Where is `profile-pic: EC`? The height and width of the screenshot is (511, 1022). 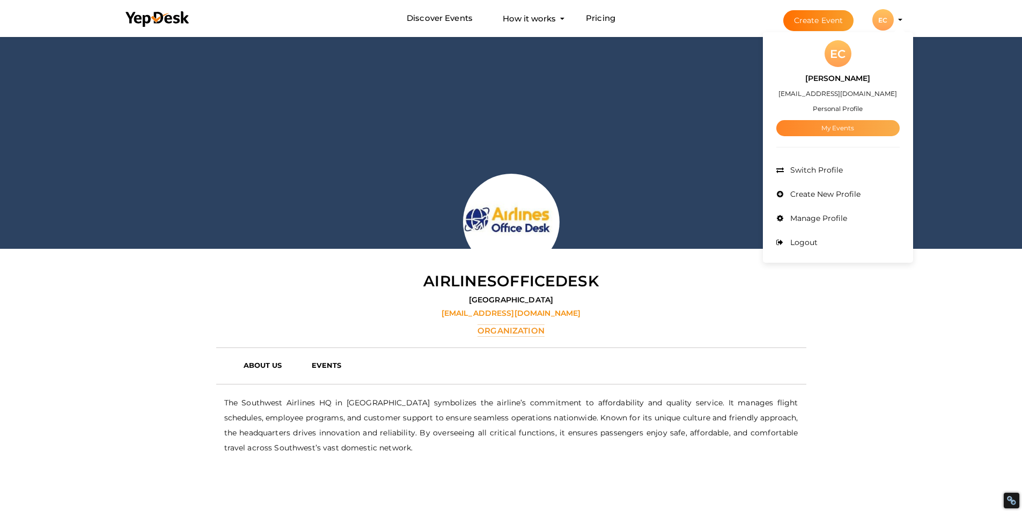
profile-pic: EC is located at coordinates (883, 20).